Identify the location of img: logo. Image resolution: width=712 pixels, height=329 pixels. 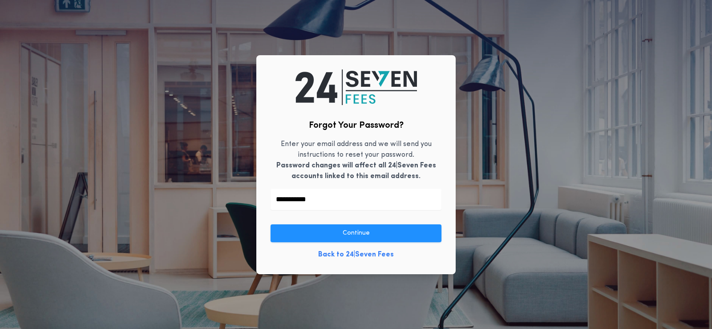
(356, 87).